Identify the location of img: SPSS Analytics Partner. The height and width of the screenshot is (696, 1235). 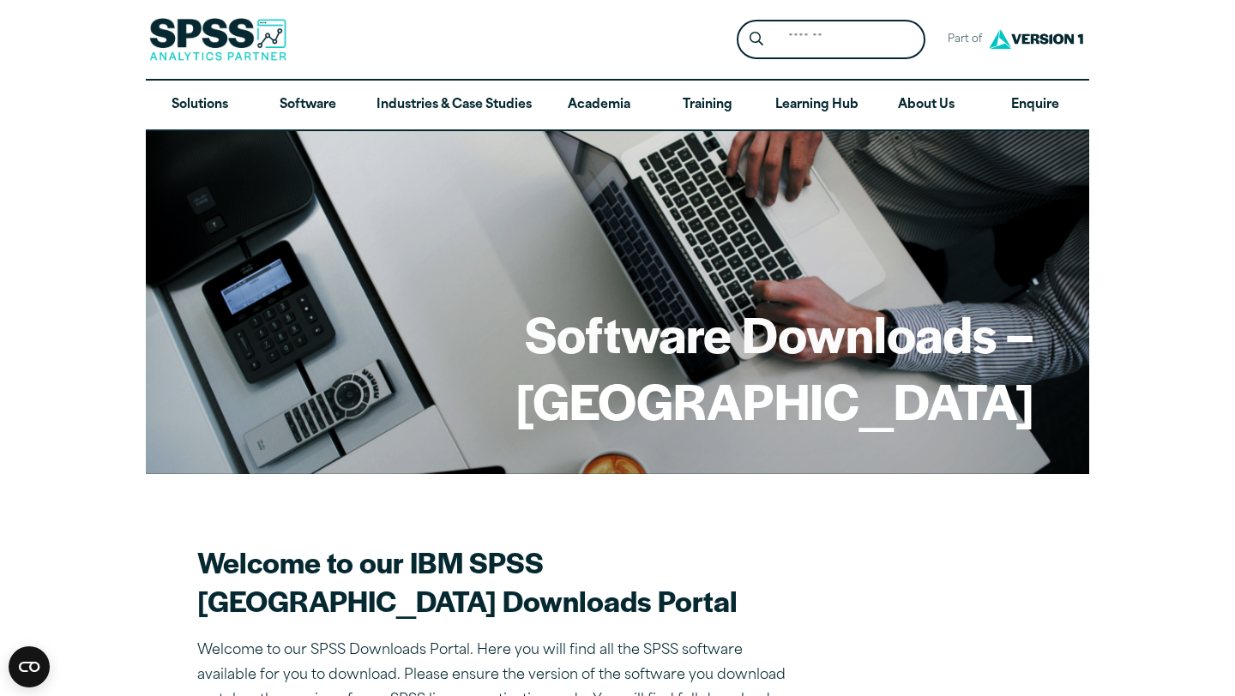
(218, 39).